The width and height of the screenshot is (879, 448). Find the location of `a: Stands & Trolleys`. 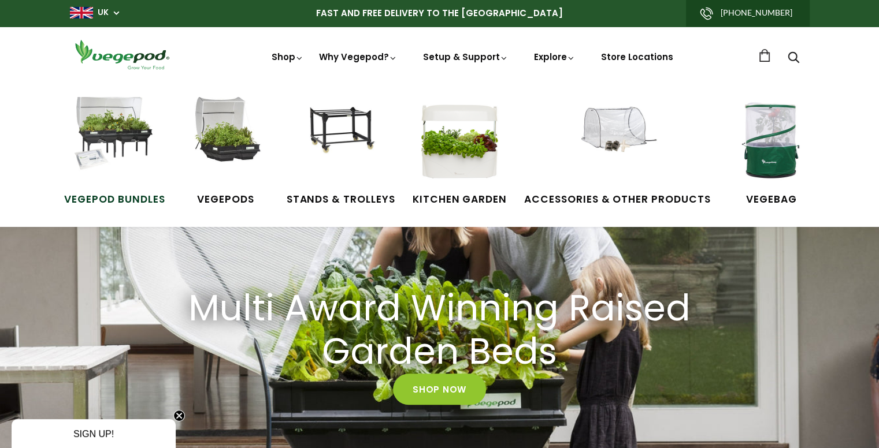

a: Stands & Trolleys is located at coordinates (341, 152).